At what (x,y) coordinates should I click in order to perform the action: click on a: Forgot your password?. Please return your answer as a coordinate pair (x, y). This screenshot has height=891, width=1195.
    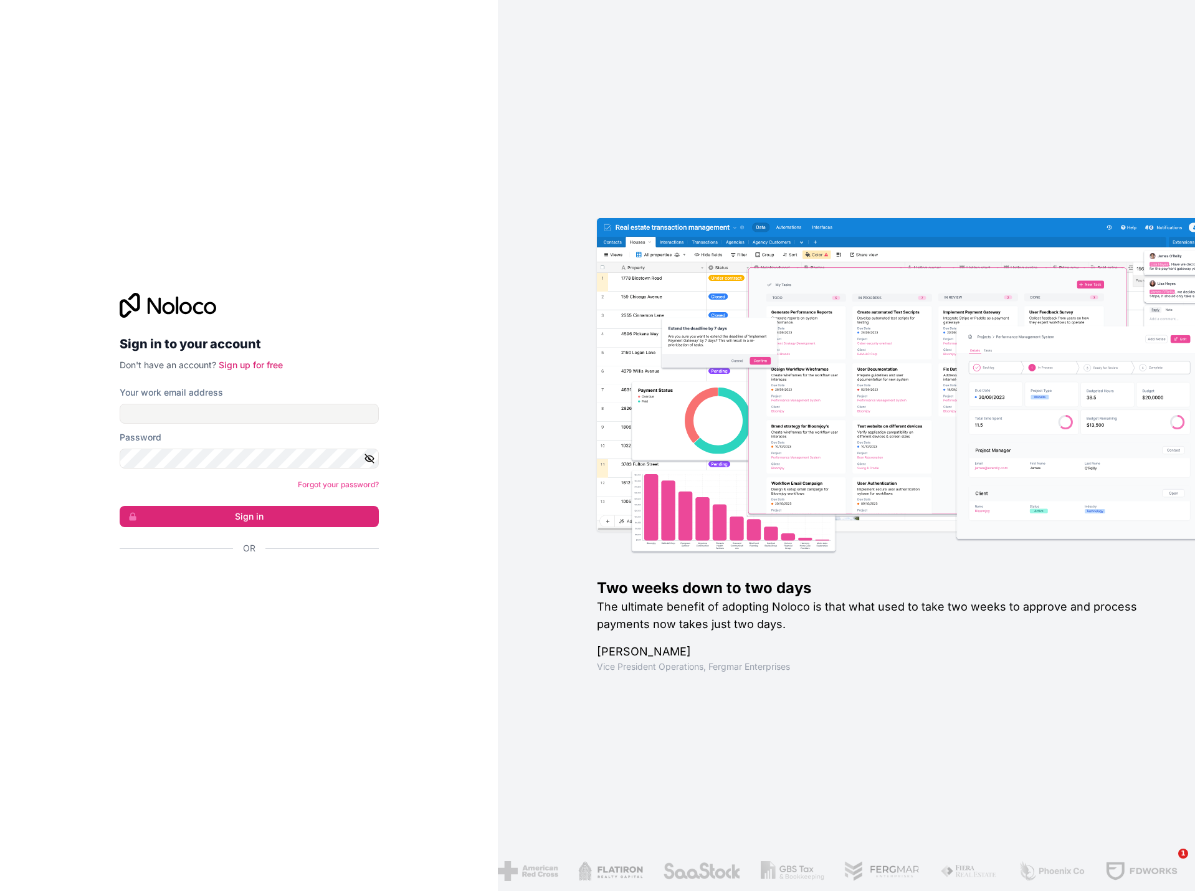
    Looking at the image, I should click on (338, 484).